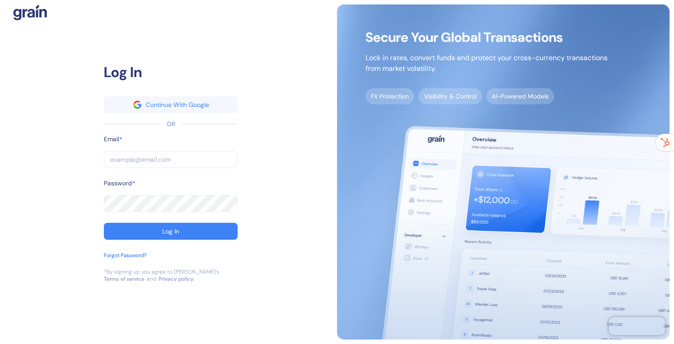 This screenshot has height=344, width=674. What do you see at coordinates (390, 96) in the screenshot?
I see `span: FX Protection` at bounding box center [390, 96].